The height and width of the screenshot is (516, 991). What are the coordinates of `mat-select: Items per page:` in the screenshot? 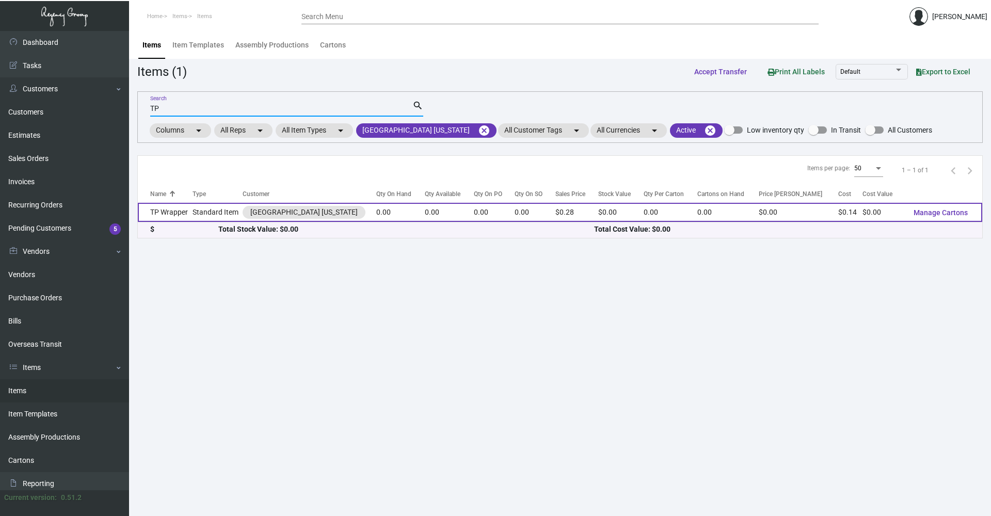 It's located at (869, 169).